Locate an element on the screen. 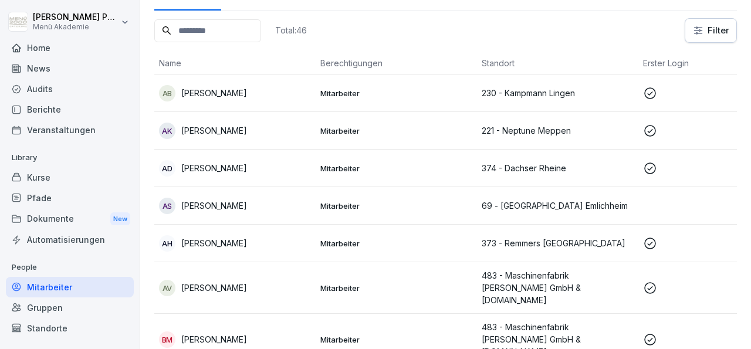  p: Library is located at coordinates (70, 158).